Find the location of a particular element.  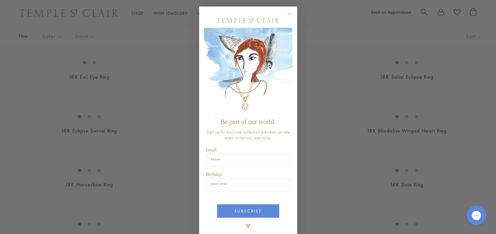

button: Gorgias live chat is located at coordinates (13, 12).